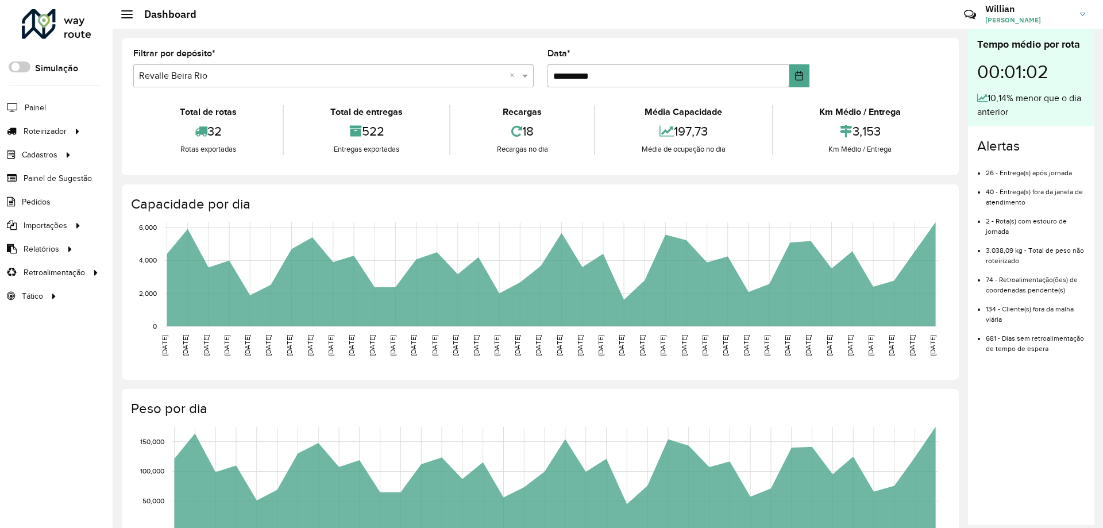 The height and width of the screenshot is (528, 1103). I want to click on div: 522, so click(366, 131).